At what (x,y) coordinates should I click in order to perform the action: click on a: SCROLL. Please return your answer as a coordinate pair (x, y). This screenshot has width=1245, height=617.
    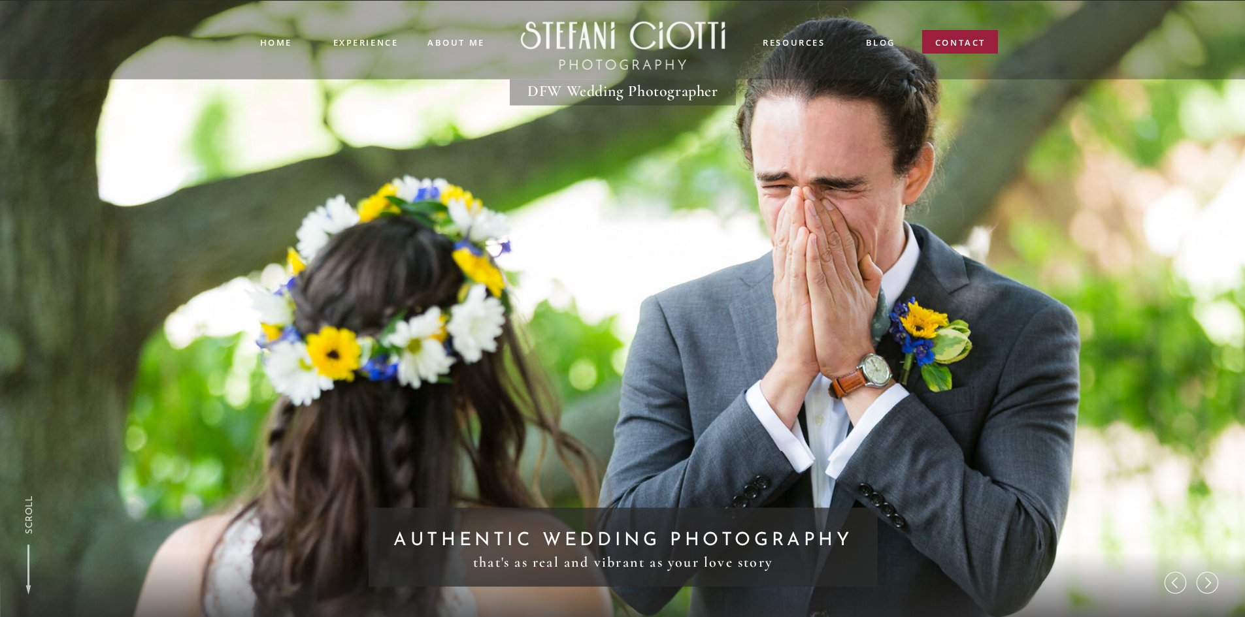
    Looking at the image, I should click on (28, 514).